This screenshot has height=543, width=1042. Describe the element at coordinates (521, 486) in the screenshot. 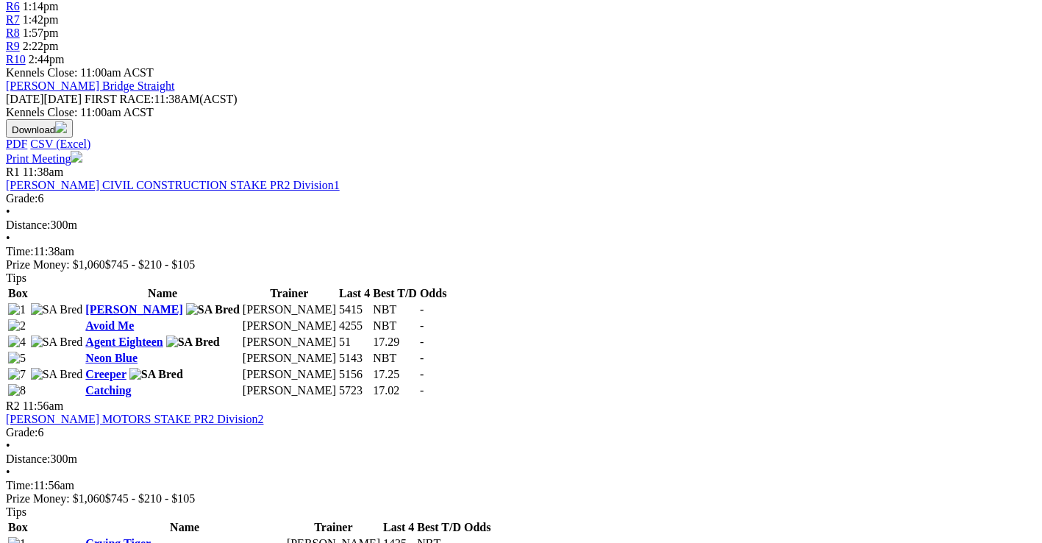

I see `div: 11:56am` at that location.